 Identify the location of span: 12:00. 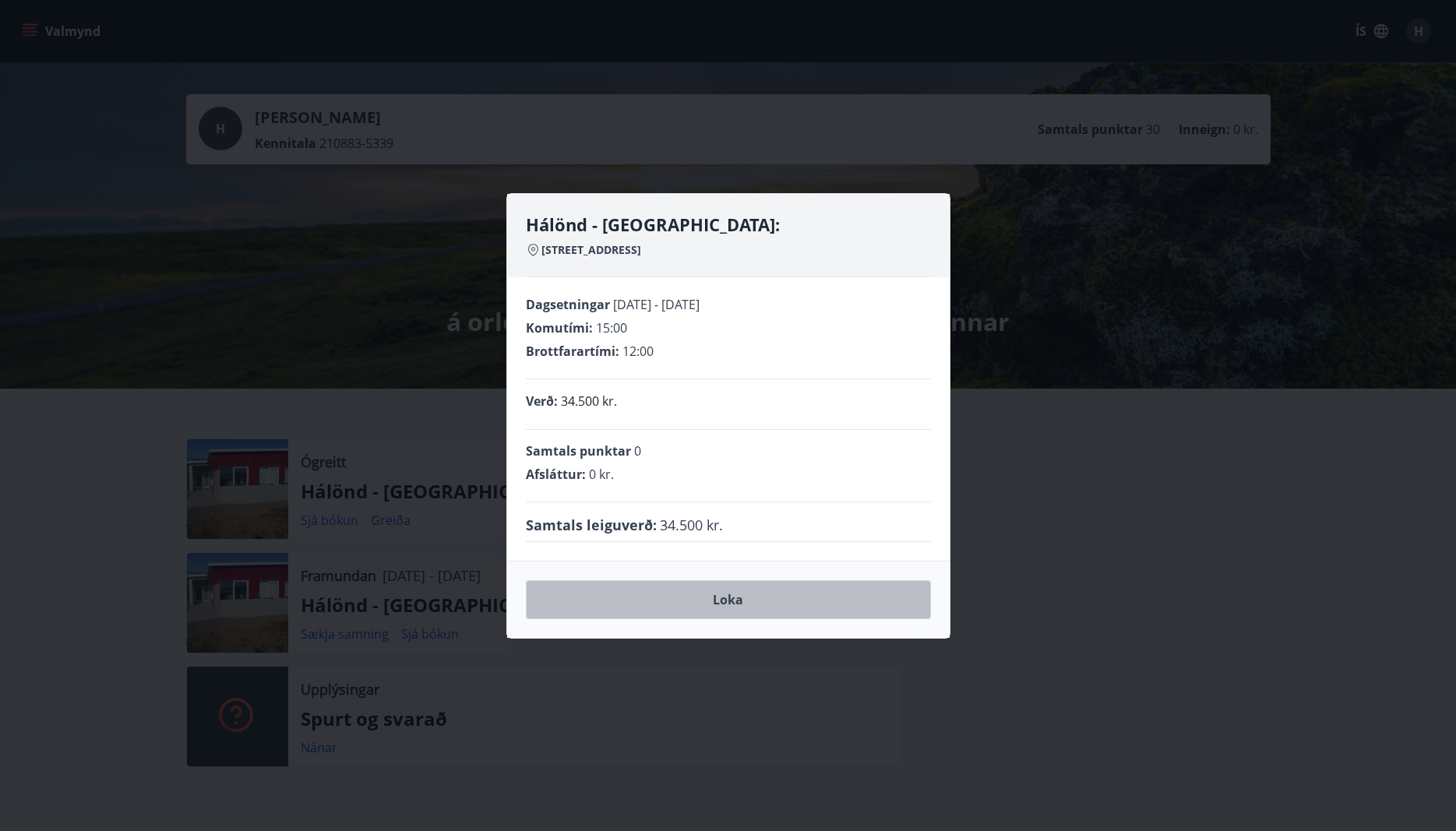
(638, 352).